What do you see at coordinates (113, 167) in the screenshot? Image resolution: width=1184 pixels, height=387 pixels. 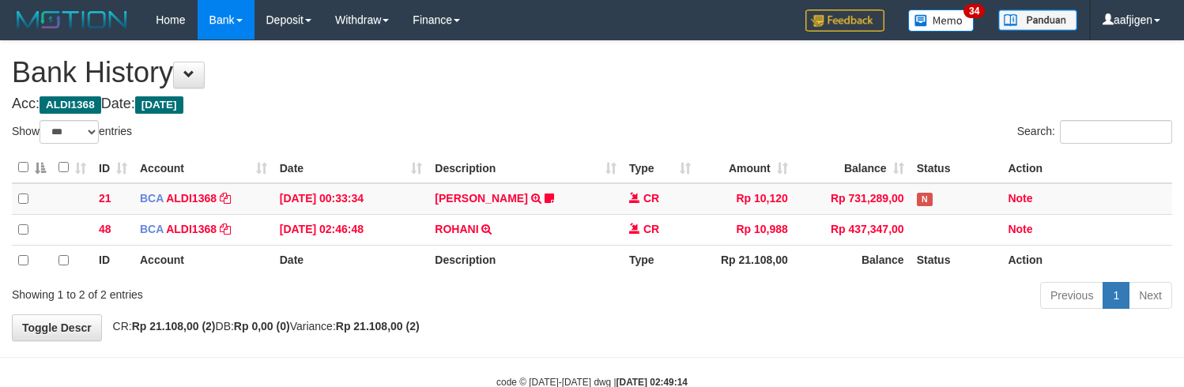 I see `th: ID: activate to sort column ascending` at bounding box center [113, 167].